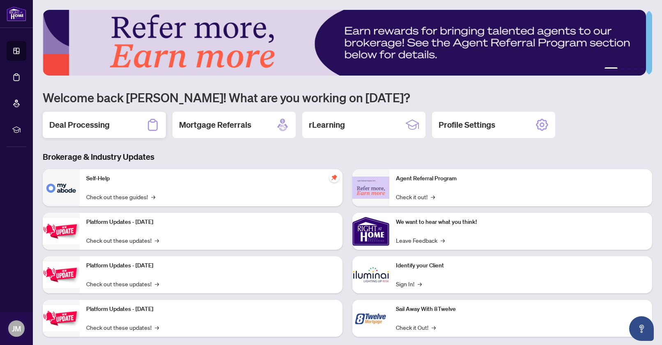 The image size is (662, 345). Describe the element at coordinates (371, 318) in the screenshot. I see `img: Sail Away With 8Twelve` at that location.